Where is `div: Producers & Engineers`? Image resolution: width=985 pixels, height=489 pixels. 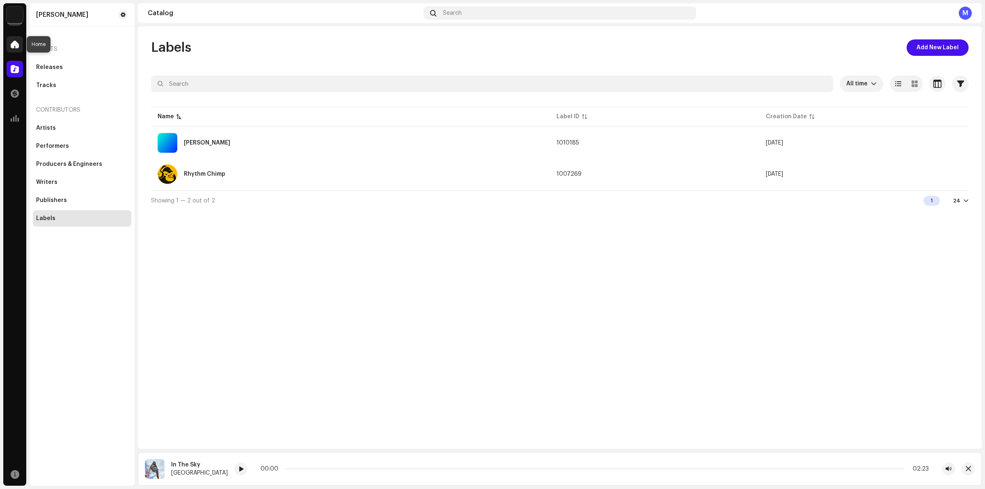 div: Producers & Engineers is located at coordinates (69, 164).